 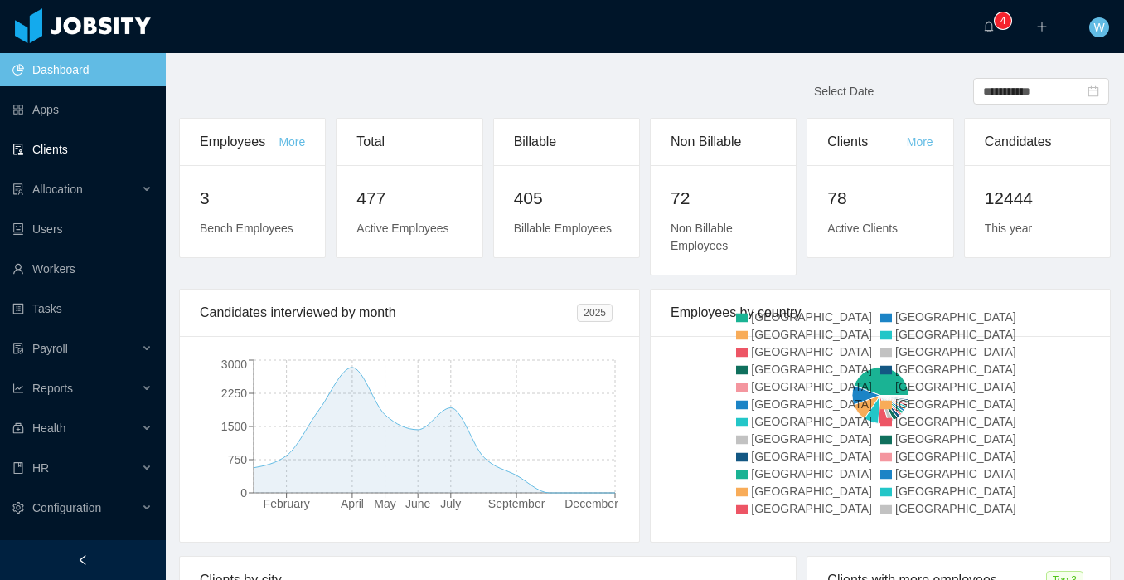 I want to click on span: Bench Employees, so click(x=246, y=228).